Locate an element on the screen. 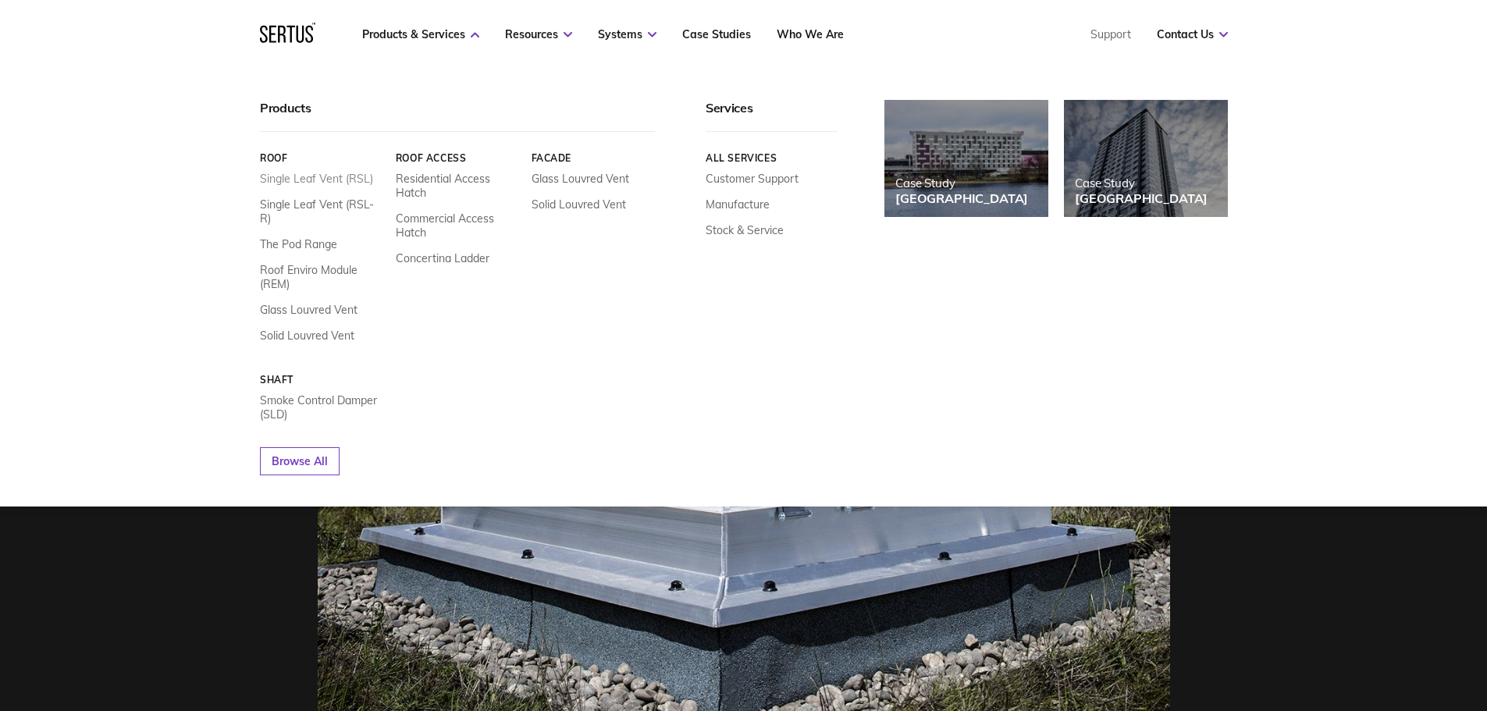 The width and height of the screenshot is (1487, 711). a: Residential Access Hatch is located at coordinates (457, 186).